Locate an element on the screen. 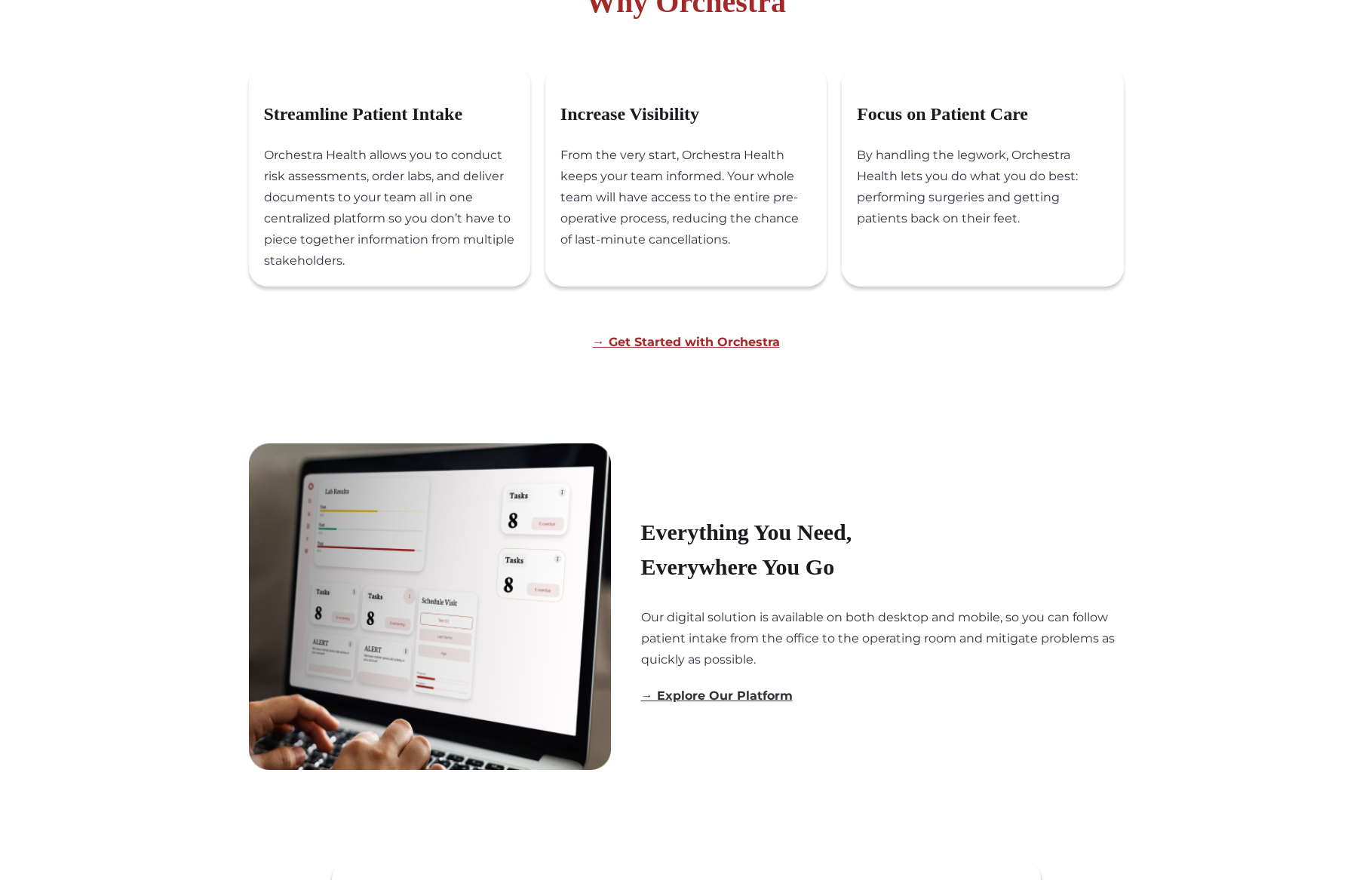 Image resolution: width=1372 pixels, height=880 pixels. h3: Everything You Need, Everywhere You Go is located at coordinates (786, 550).